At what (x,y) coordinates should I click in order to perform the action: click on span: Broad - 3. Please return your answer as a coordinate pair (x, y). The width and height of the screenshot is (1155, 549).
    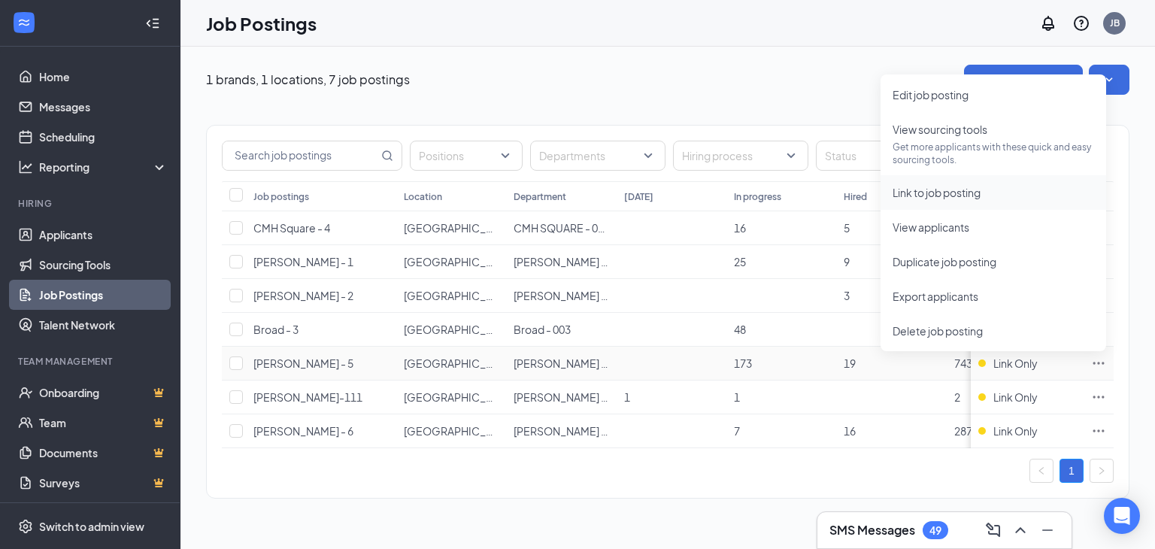
    Looking at the image, I should click on (276, 329).